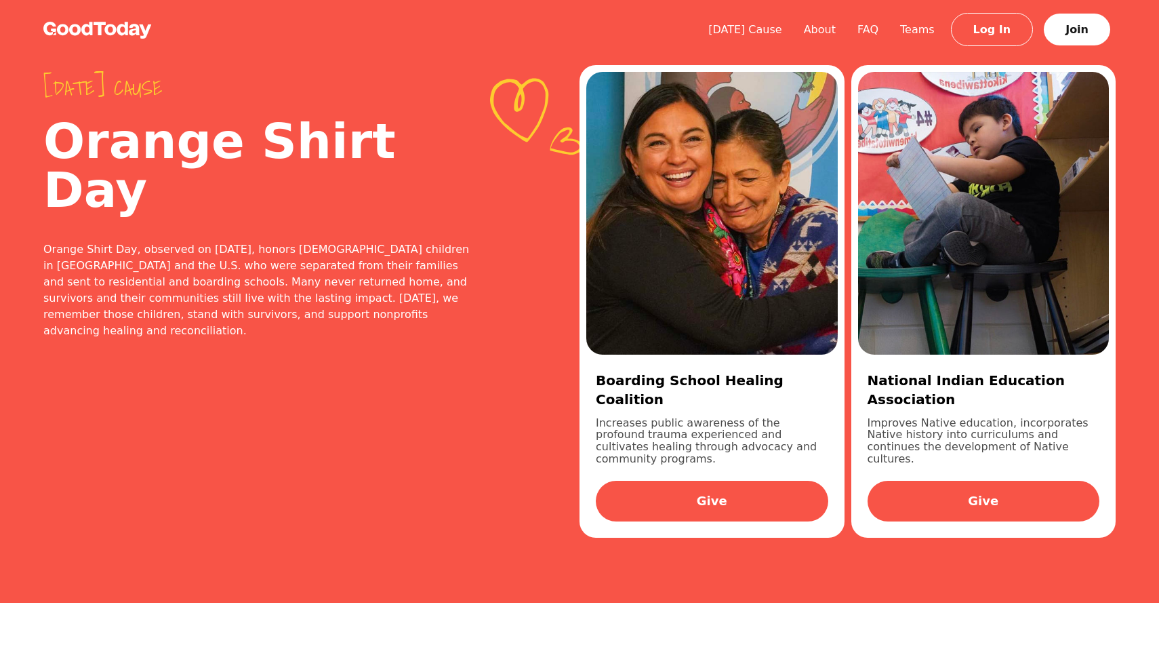 The height and width of the screenshot is (668, 1159). What do you see at coordinates (868, 29) in the screenshot?
I see `a: FAQ` at bounding box center [868, 29].